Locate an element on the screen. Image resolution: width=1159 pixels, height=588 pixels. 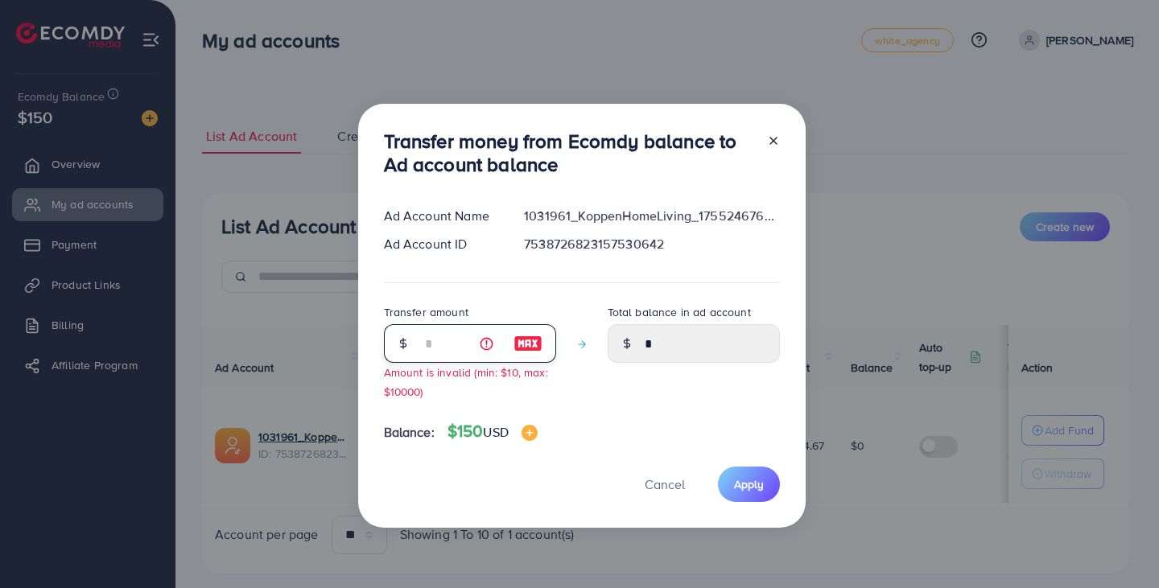
span: USD is located at coordinates (495, 432).